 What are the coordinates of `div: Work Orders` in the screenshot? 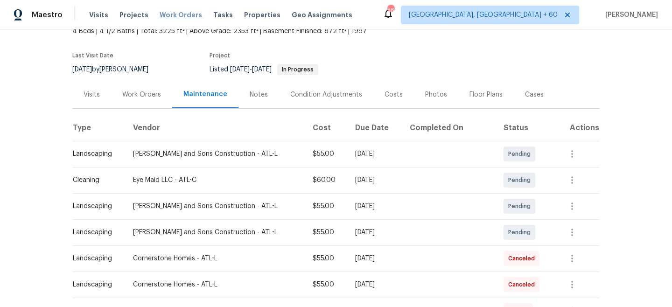 It's located at (141, 95).